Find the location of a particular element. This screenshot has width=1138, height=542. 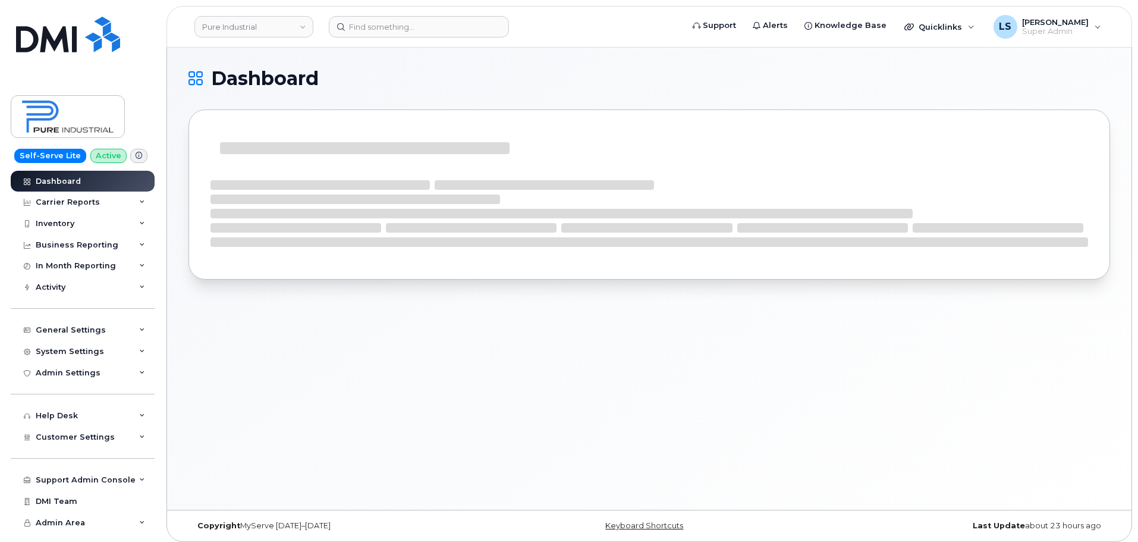

strong: Last Update is located at coordinates (999, 525).